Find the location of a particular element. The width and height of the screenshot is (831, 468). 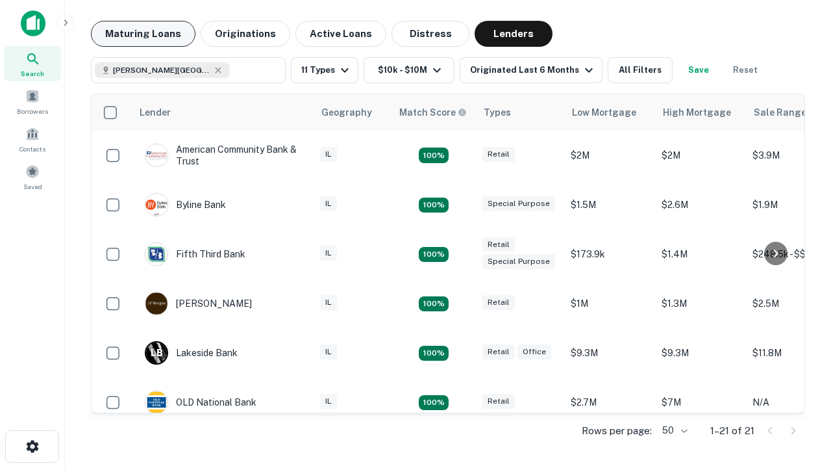

span: Search is located at coordinates (32, 73).